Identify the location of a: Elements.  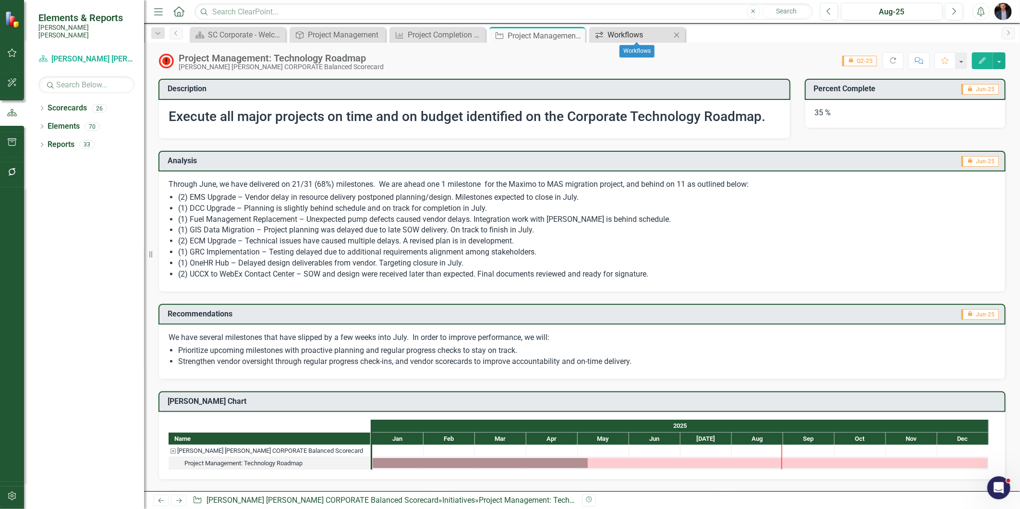
(63, 126).